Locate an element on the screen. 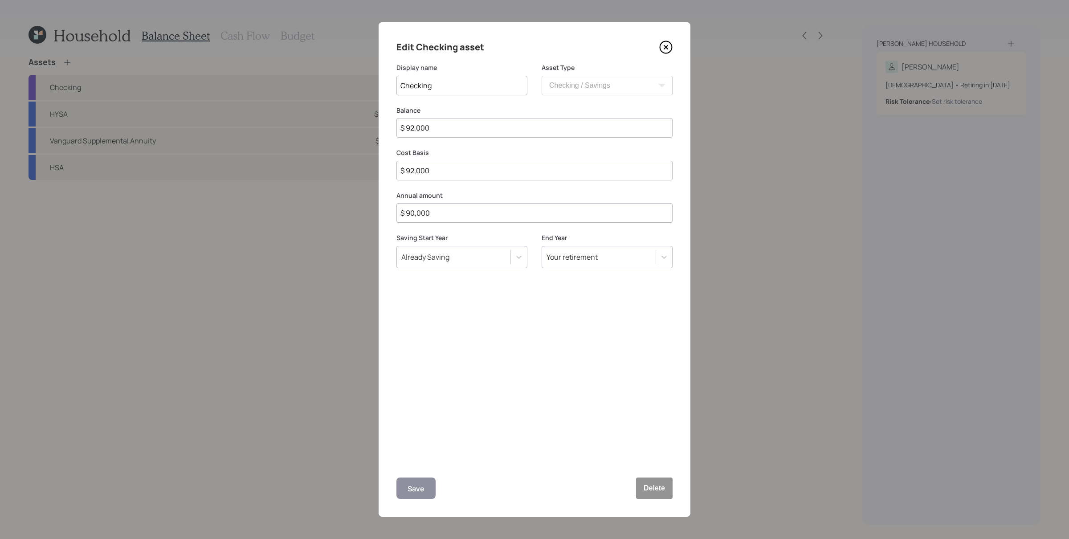 This screenshot has width=1069, height=539. h4: Edit Checking asset is located at coordinates (440, 47).